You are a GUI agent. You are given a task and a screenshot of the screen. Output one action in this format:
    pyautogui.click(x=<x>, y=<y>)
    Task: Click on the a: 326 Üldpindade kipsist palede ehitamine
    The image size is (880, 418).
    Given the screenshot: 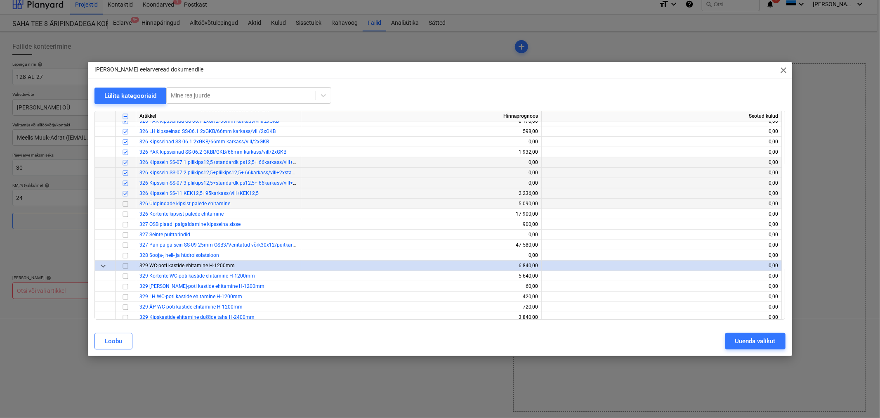 What is the action you would take?
    pyautogui.click(x=185, y=203)
    